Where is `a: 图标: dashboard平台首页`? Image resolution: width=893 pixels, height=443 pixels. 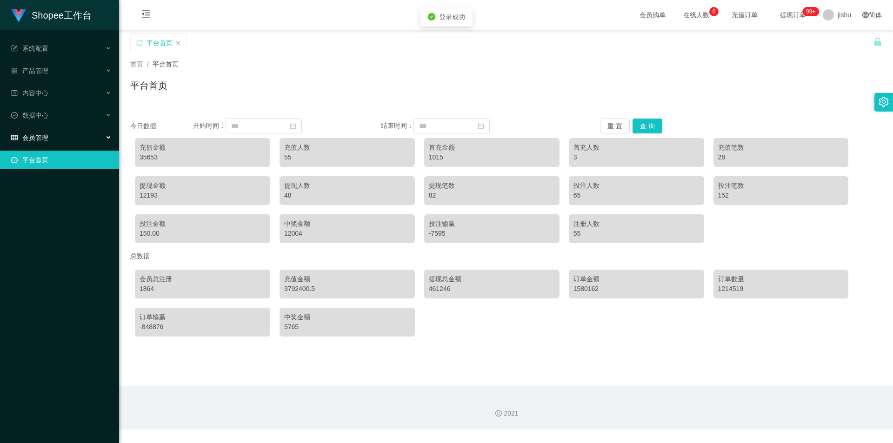
a: 图标: dashboard平台首页 is located at coordinates (61, 160).